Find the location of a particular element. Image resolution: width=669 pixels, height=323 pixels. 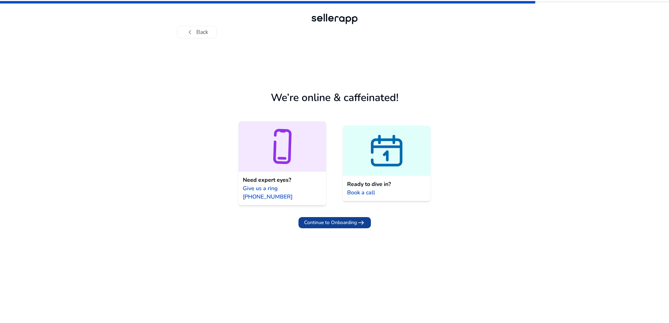

button: chevron_leftBack is located at coordinates (197, 32).